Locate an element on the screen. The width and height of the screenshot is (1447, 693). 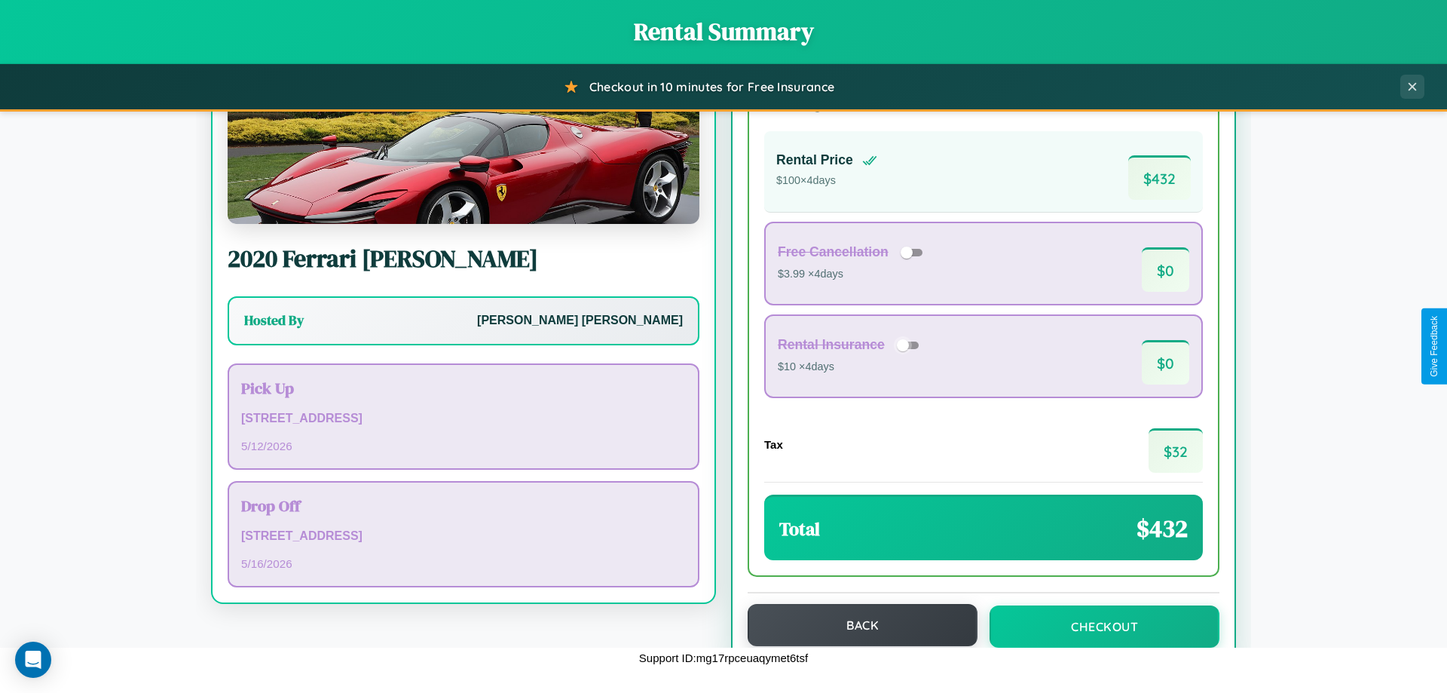
h4: Rental Price is located at coordinates (815, 160).